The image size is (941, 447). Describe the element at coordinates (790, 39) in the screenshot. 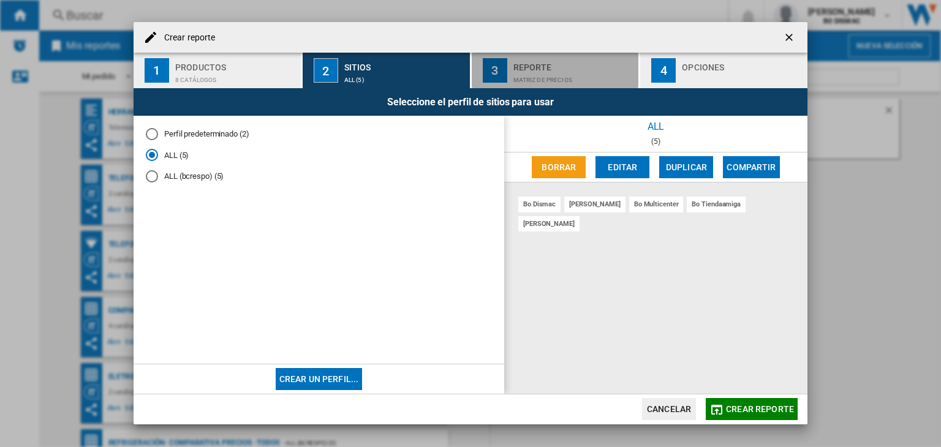

I see `ng-md-icon: getI18NText('BUTTONS.CLOSE_DIALOG')` at that location.